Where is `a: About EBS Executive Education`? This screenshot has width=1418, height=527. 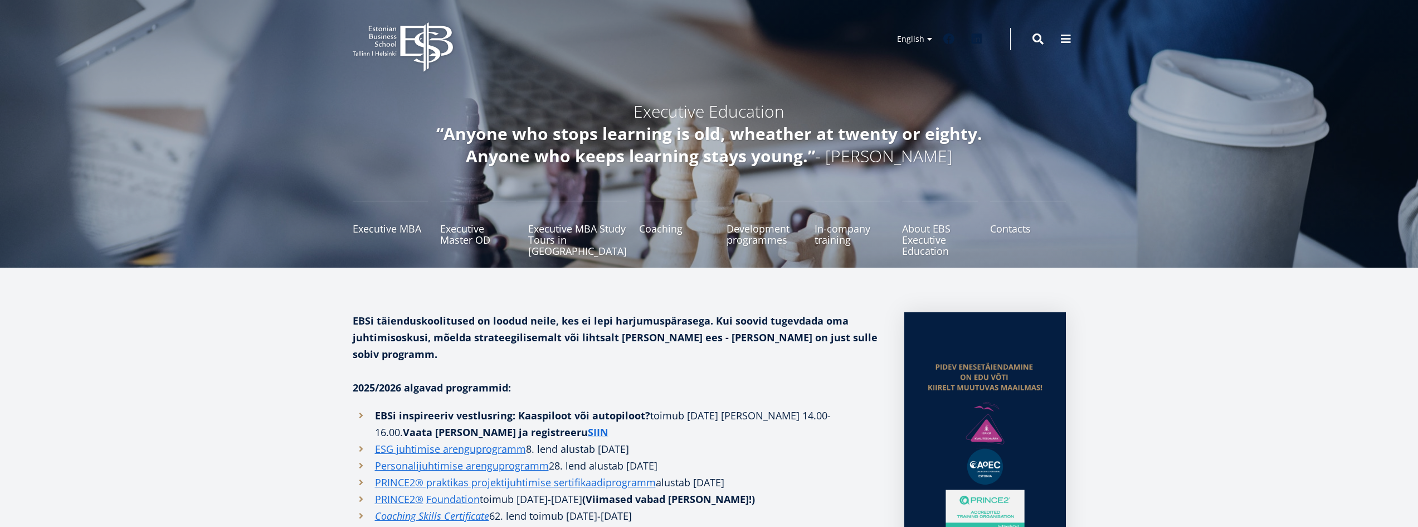
a: About EBS Executive Education is located at coordinates (940, 228).